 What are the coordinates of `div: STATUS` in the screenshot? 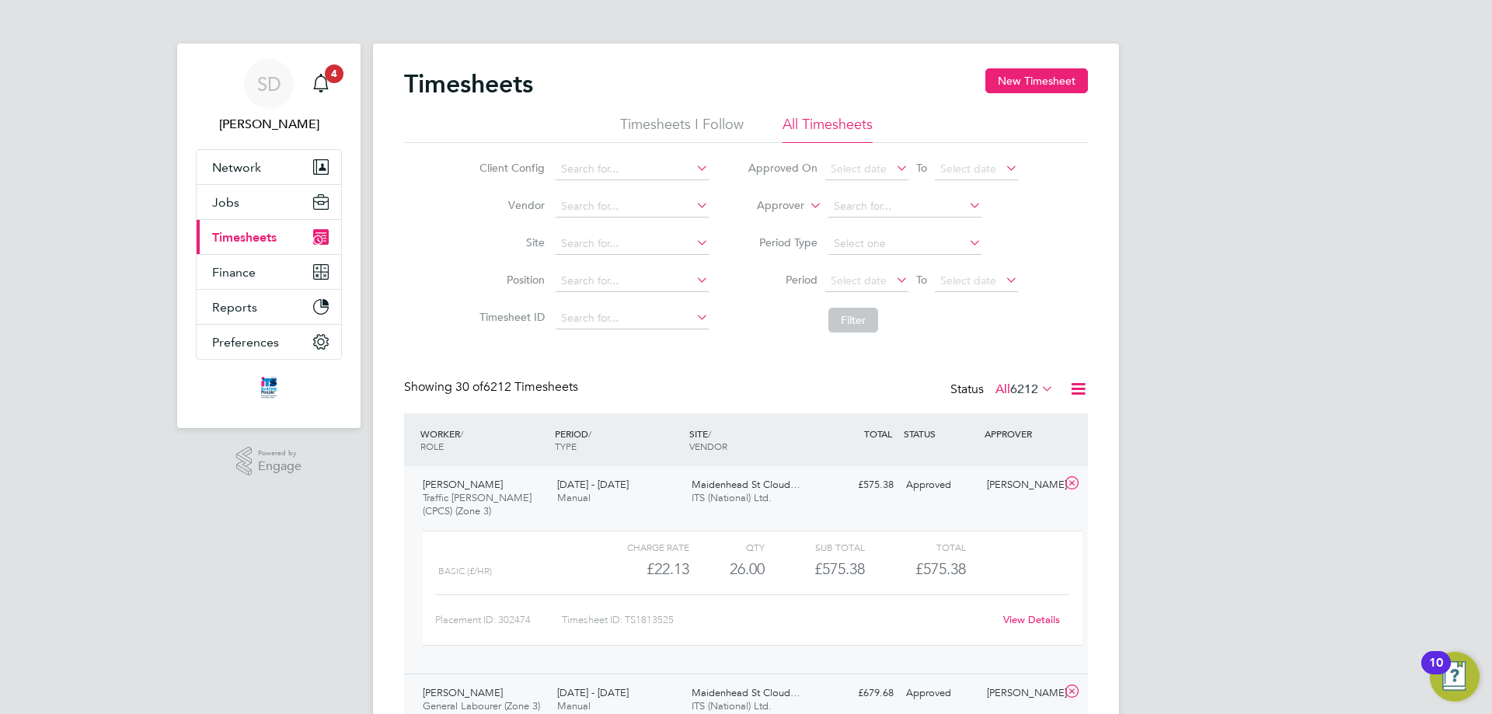 It's located at (940, 434).